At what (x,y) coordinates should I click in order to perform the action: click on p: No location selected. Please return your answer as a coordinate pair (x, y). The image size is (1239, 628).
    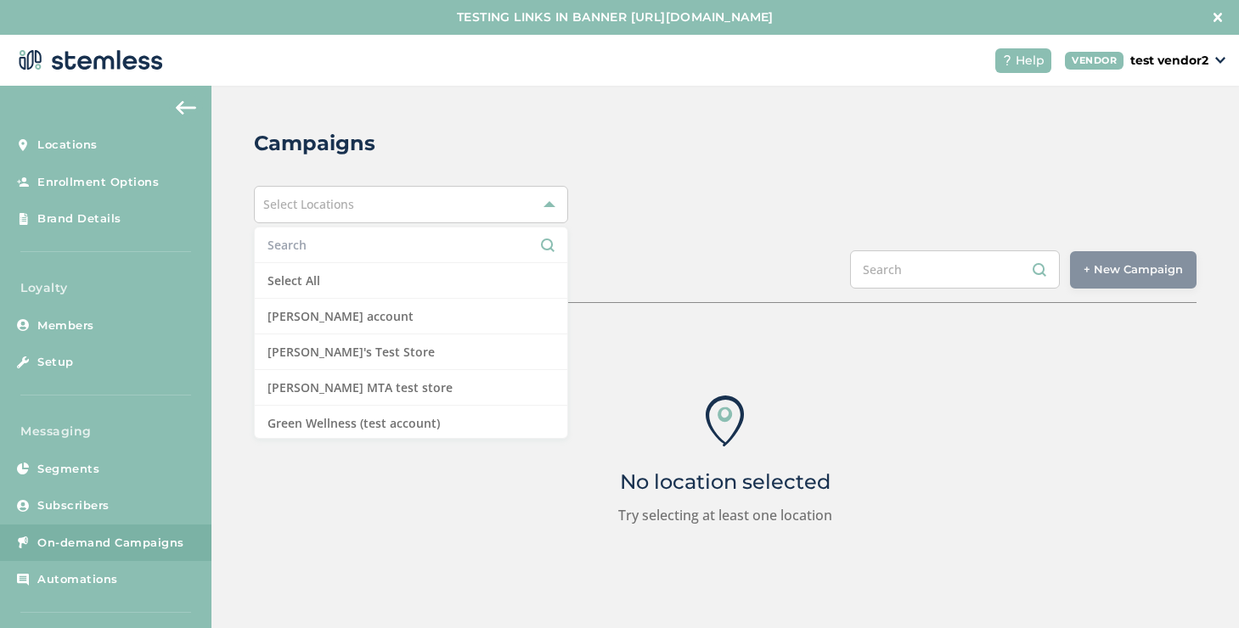
    Looking at the image, I should click on (725, 482).